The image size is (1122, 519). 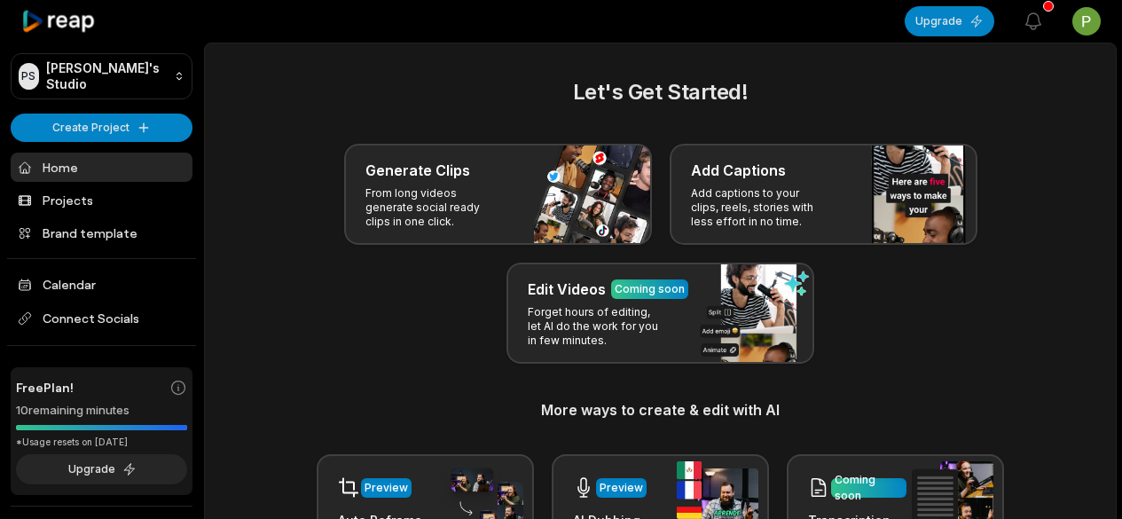 I want to click on div: PS, so click(x=28, y=76).